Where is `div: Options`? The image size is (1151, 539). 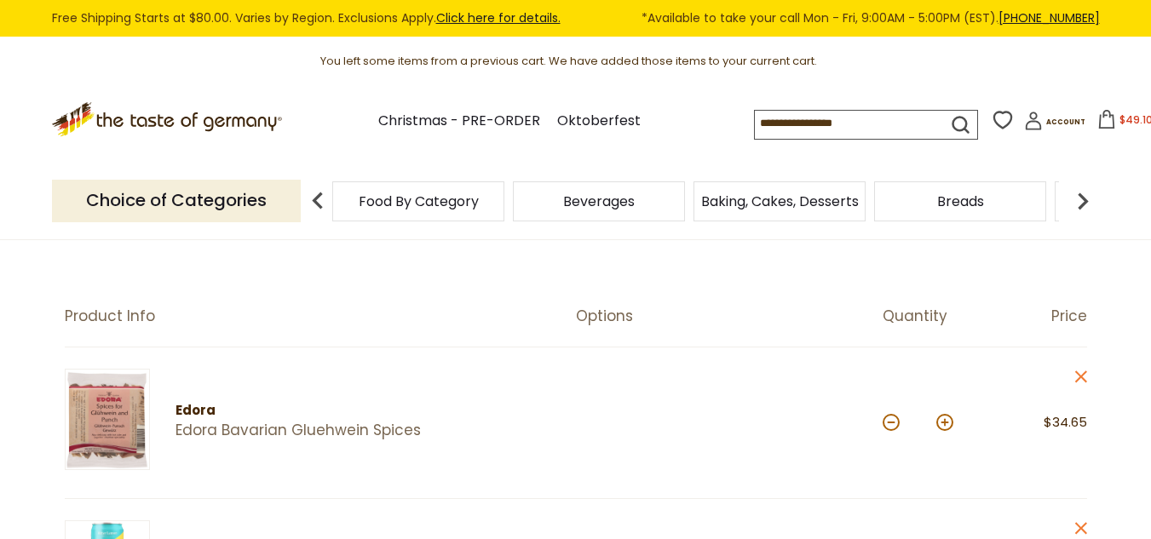 div: Options is located at coordinates (729, 316).